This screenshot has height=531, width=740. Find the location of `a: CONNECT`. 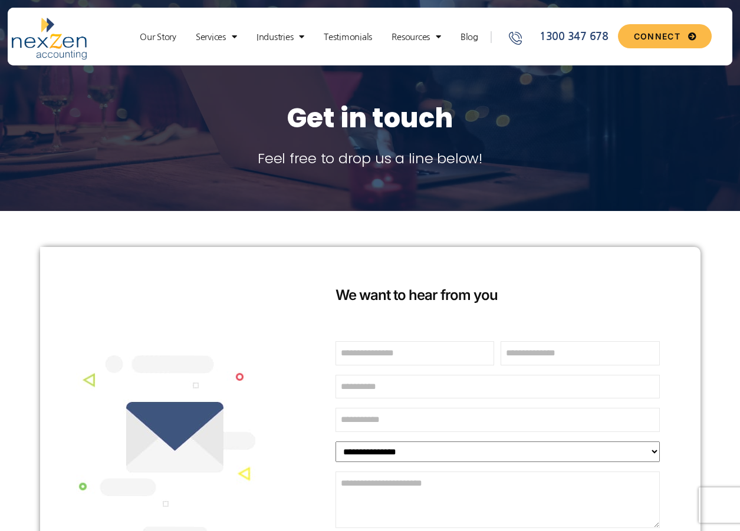

a: CONNECT is located at coordinates (664, 36).